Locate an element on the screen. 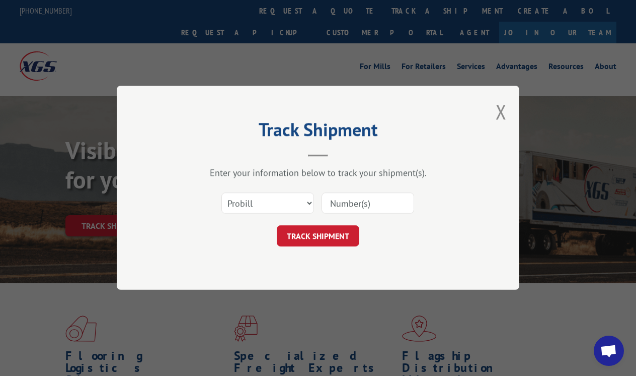  button: TRACK SHIPMENT is located at coordinates (318, 236).